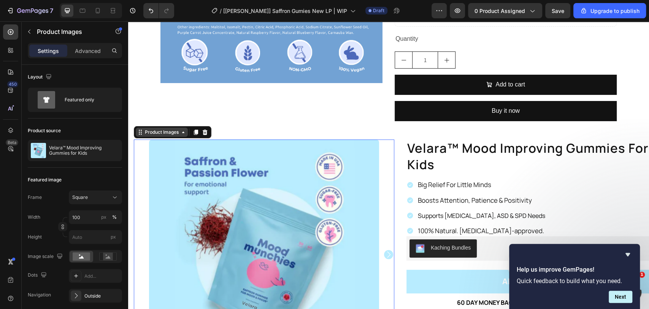 The width and height of the screenshot is (649, 309). Describe the element at coordinates (575, 269) in the screenshot. I see `h2: Help us improve GemPages!` at that location.